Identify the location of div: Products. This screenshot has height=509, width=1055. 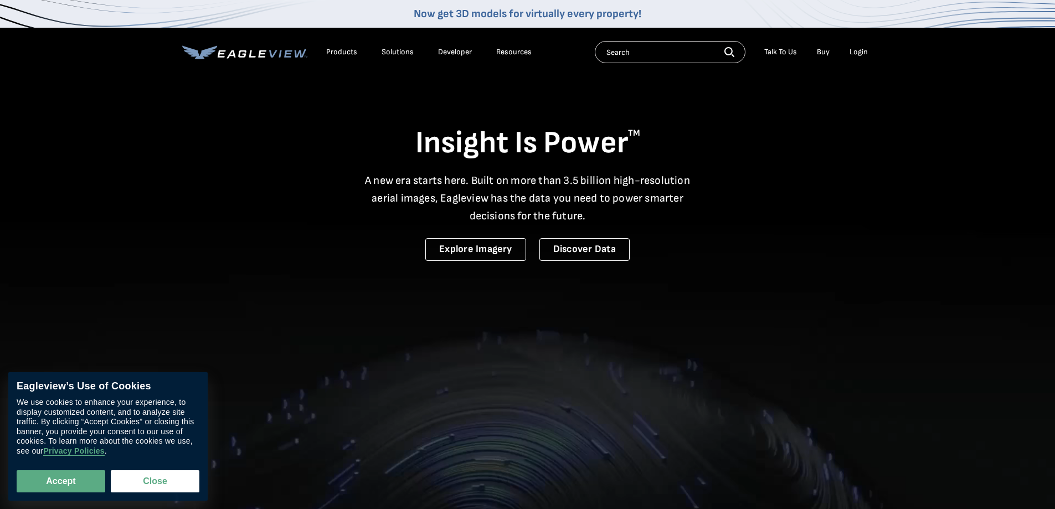
(342, 52).